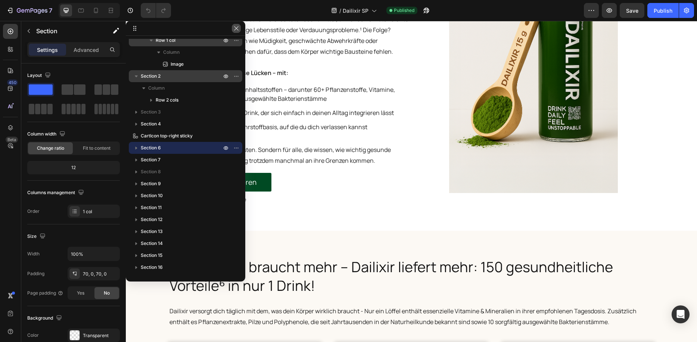 This screenshot has width=697, height=342. Describe the element at coordinates (152, 255) in the screenshot. I see `span: Section 15` at that location.